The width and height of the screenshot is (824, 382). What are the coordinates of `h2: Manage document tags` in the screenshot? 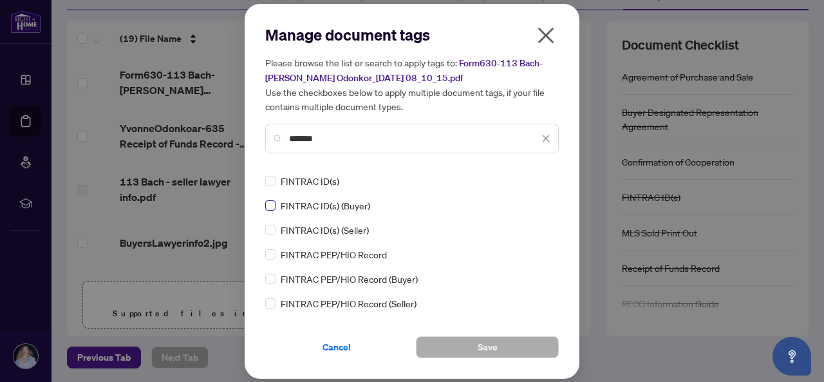 It's located at (412, 35).